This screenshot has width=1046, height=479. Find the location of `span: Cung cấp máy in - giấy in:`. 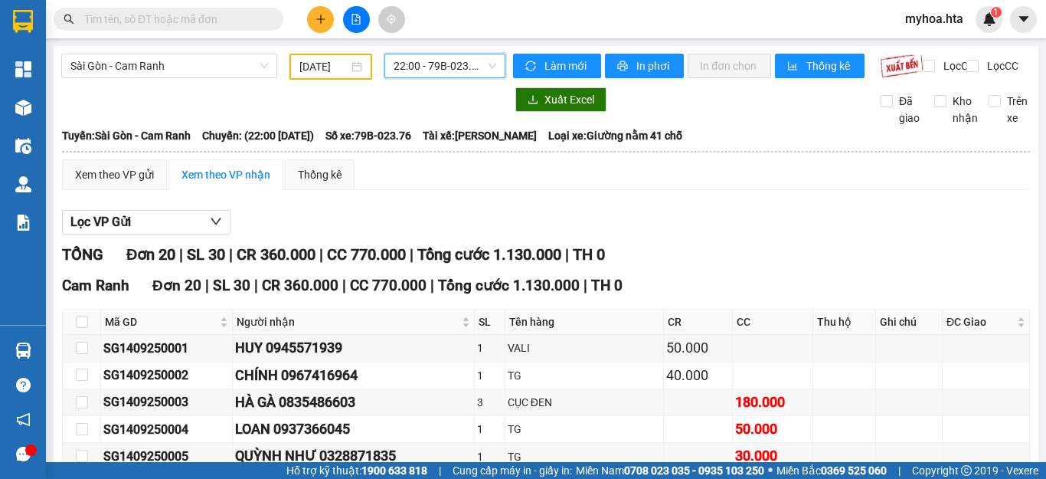

span: Cung cấp máy in - giấy in: is located at coordinates (512, 470).